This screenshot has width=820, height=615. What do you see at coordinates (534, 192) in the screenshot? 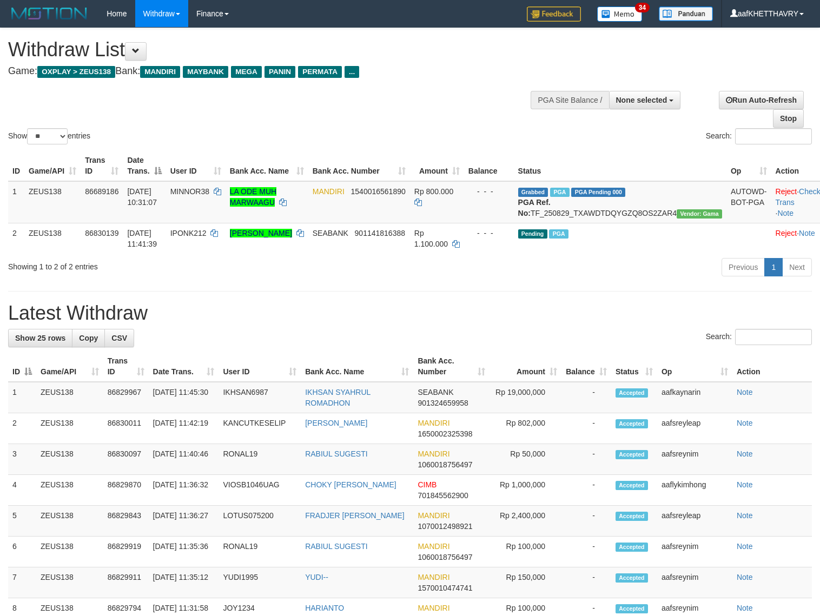
I see `span: Grabbed` at bounding box center [534, 192].